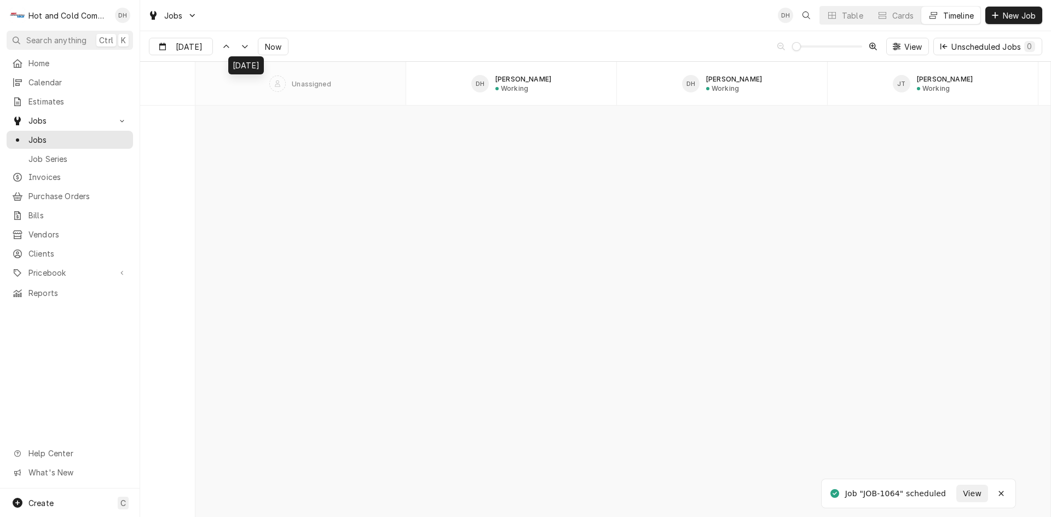 This screenshot has width=1051, height=517. I want to click on div: Unscheduled Jobs, so click(993, 47).